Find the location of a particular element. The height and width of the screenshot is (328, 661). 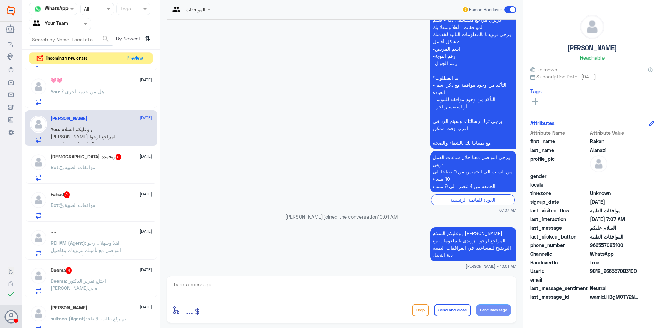

span: HandoverOn is located at coordinates (559, 262).